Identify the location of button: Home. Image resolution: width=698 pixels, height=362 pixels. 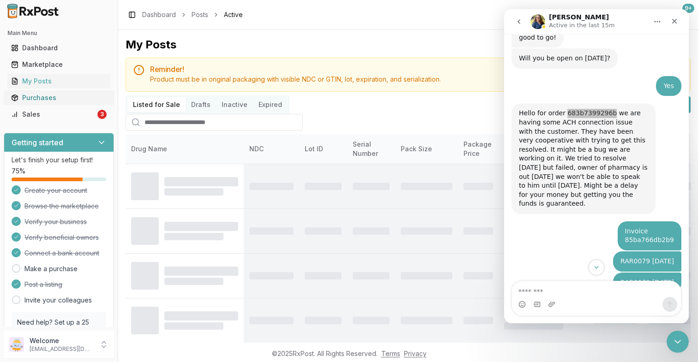
(153, 12).